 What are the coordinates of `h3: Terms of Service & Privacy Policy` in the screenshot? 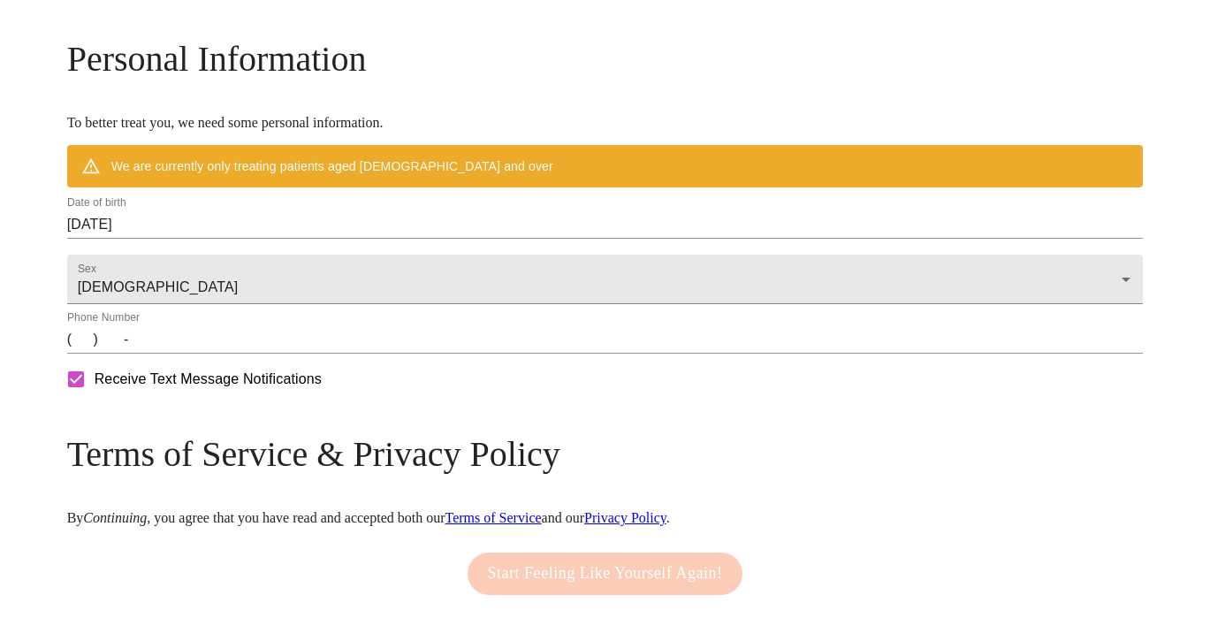 It's located at (606, 453).